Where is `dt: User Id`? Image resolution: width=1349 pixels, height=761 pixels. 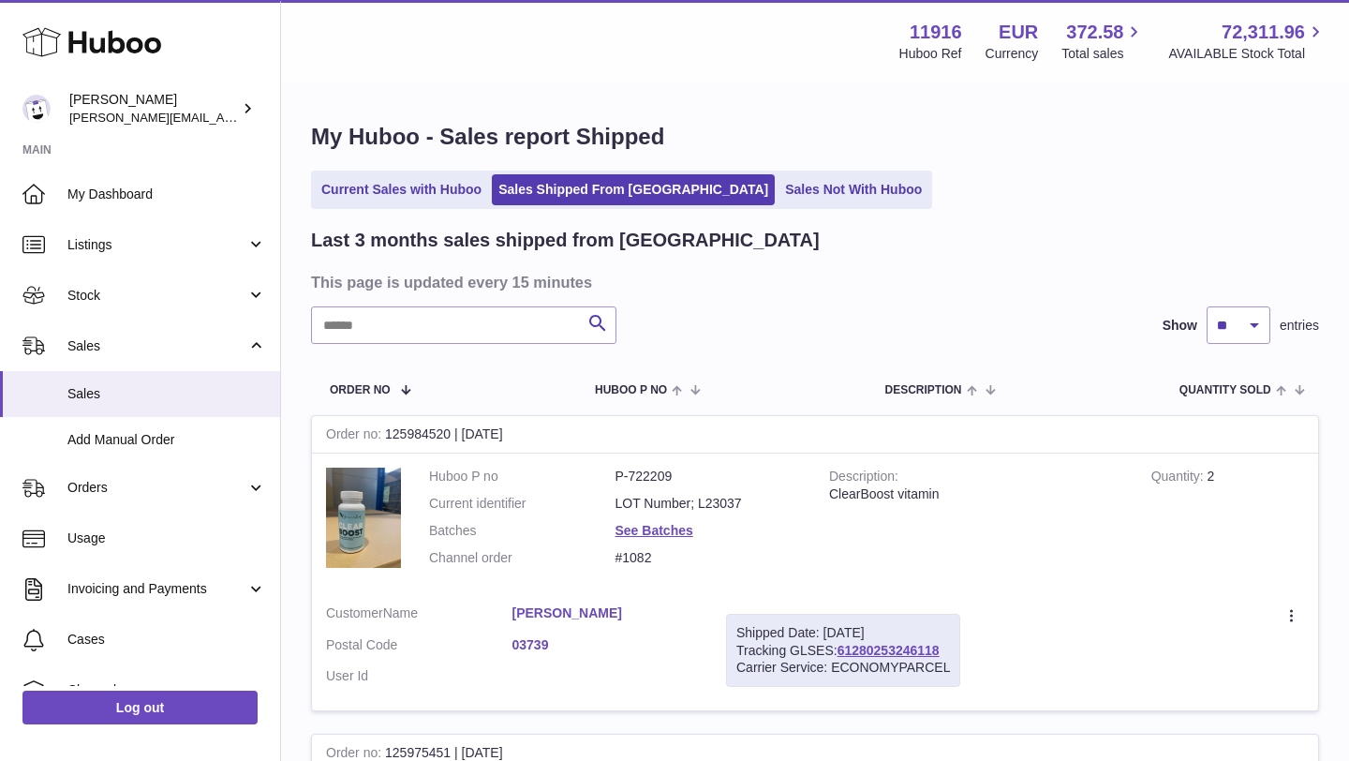
dt: User Id is located at coordinates (419, 676).